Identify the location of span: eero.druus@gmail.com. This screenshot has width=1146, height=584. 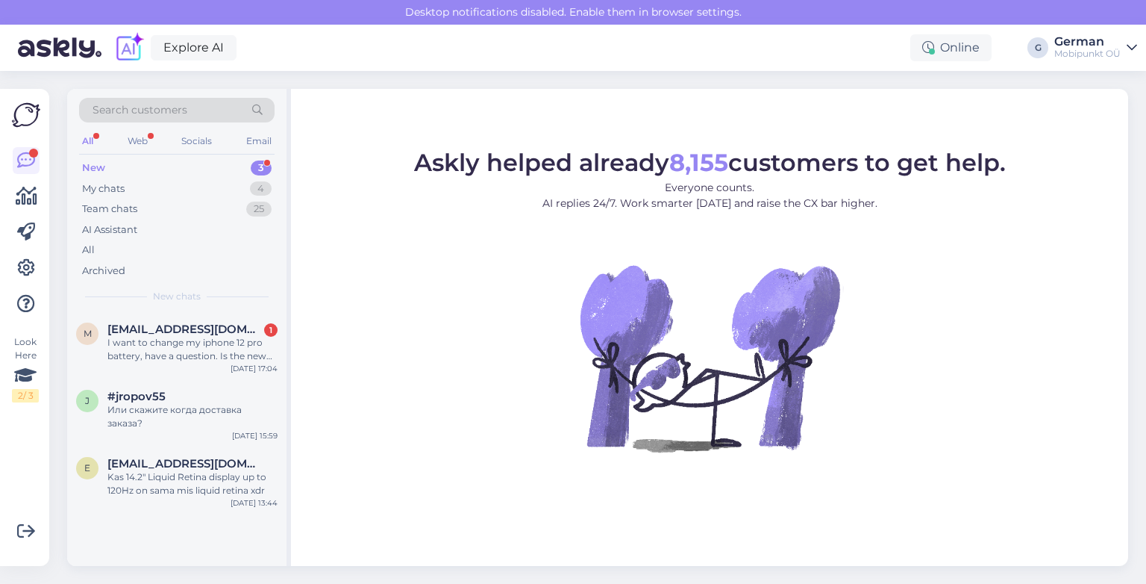
(185, 463).